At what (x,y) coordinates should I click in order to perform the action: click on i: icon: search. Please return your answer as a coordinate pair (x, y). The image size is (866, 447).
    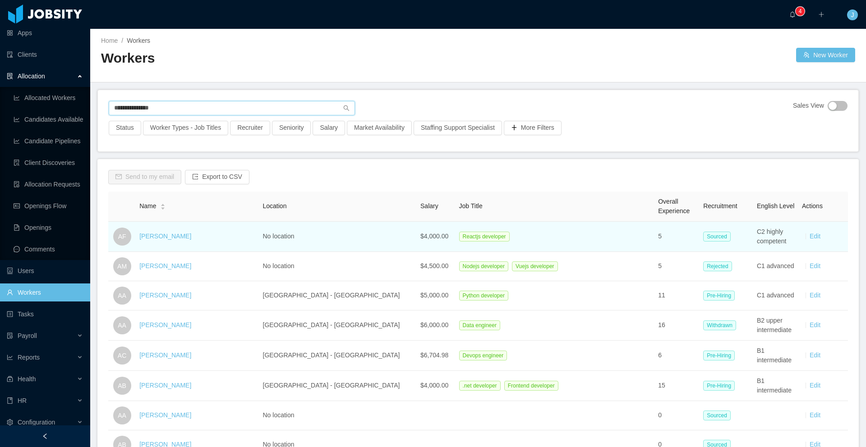
    Looking at the image, I should click on (346, 108).